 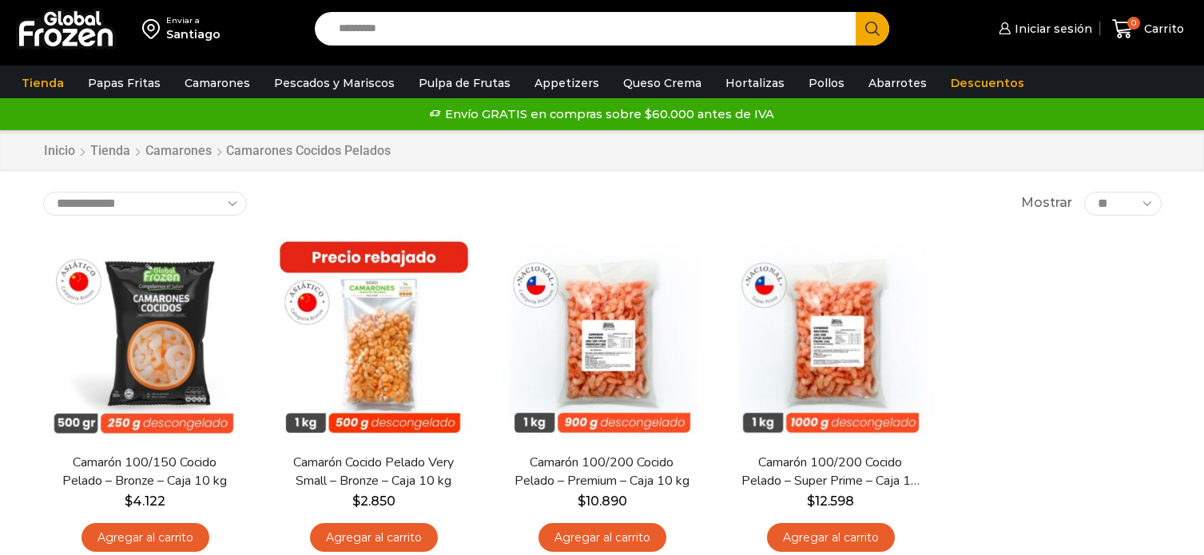 I want to click on a: Pulpa de Frutas, so click(x=464, y=83).